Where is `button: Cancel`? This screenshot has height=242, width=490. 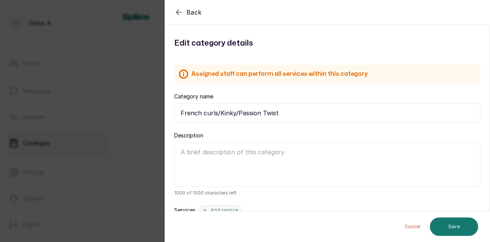
button: Cancel is located at coordinates (412, 227).